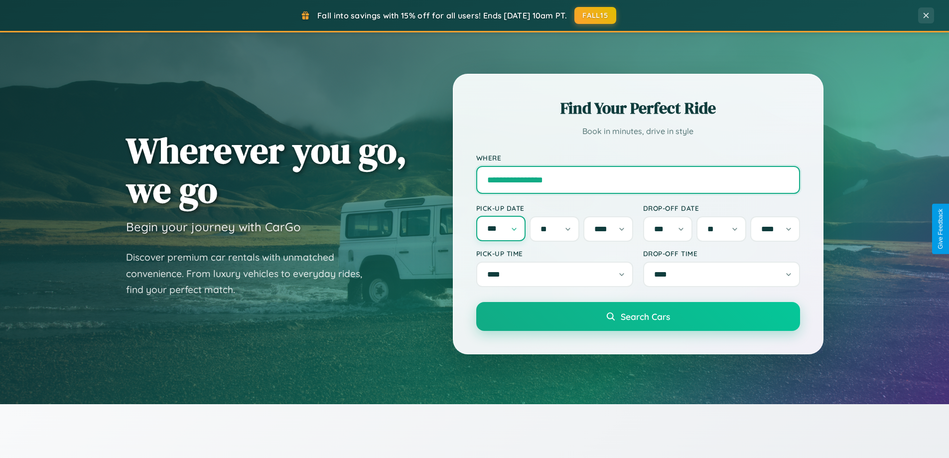 This screenshot has height=458, width=949. What do you see at coordinates (595, 15) in the screenshot?
I see `button: FALL15` at bounding box center [595, 15].